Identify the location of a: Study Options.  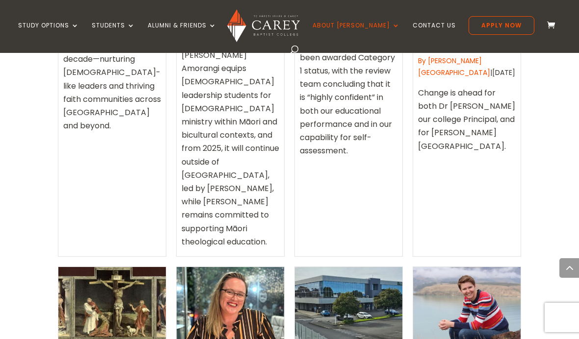
(49, 33).